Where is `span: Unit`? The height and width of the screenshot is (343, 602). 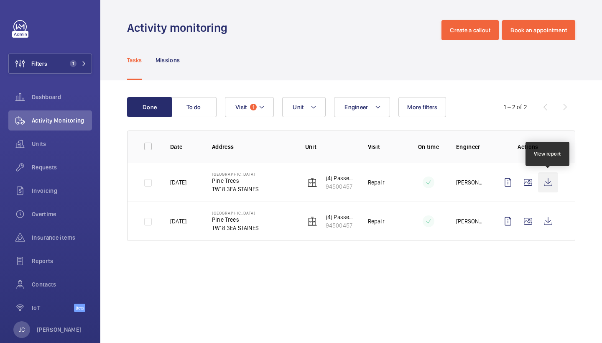 span: Unit is located at coordinates (298, 107).